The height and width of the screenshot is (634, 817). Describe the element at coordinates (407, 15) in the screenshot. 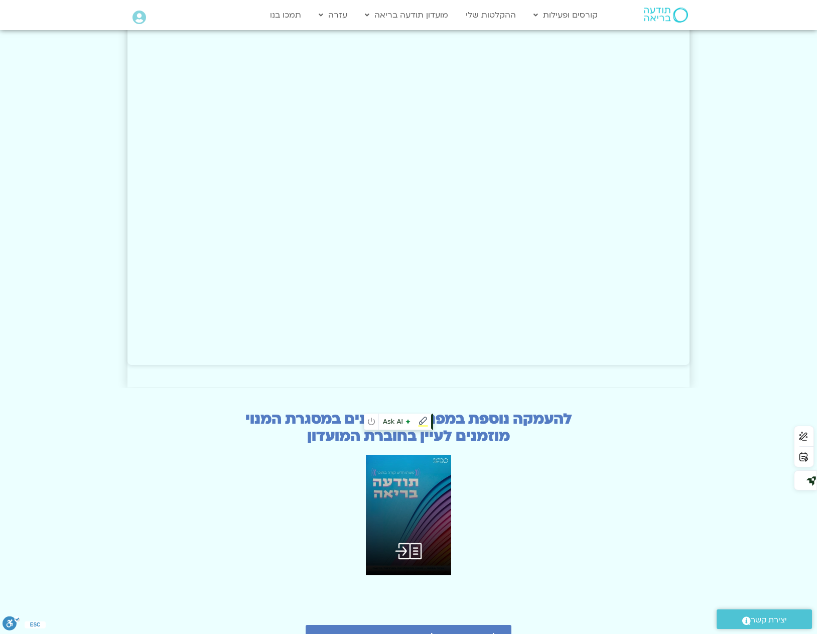

I see `a: מועדון תודעה בריאה` at that location.